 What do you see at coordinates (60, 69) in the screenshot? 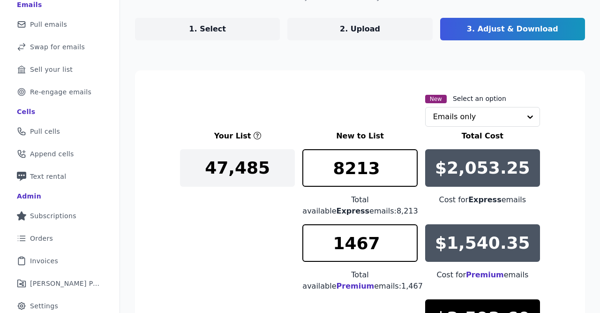
I see `a: Sell your list` at bounding box center [60, 69].